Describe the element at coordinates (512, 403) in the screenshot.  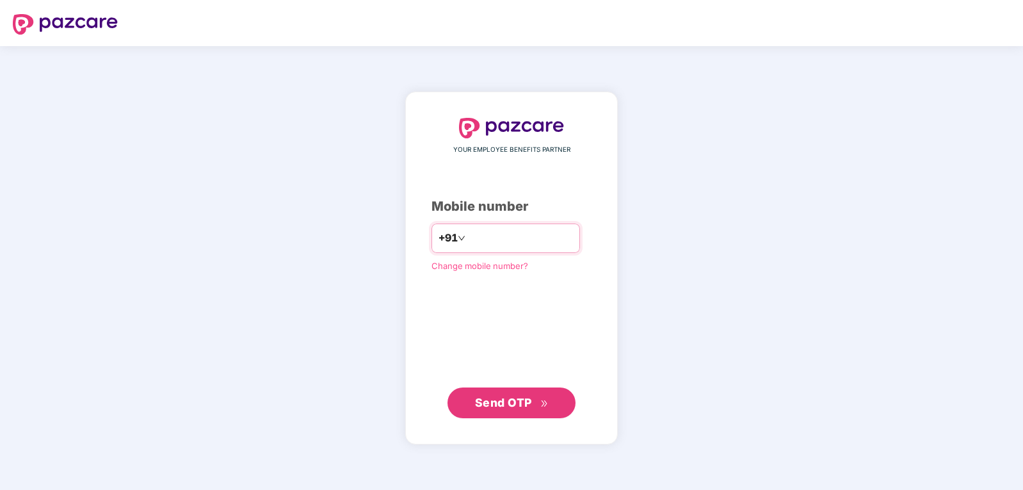
I see `button: Send OTPdouble-right` at that location.